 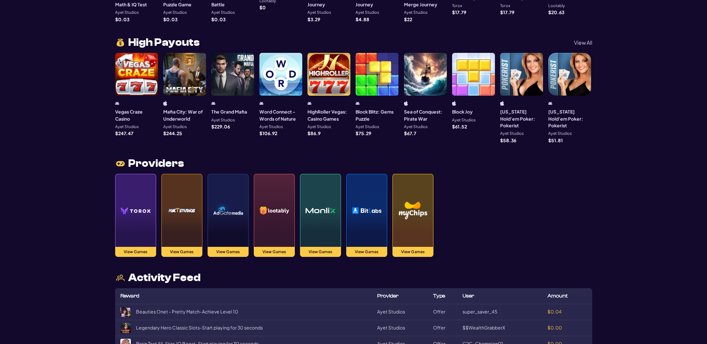 What do you see at coordinates (314, 19) in the screenshot?
I see `p: $ 3.29` at bounding box center [314, 19].